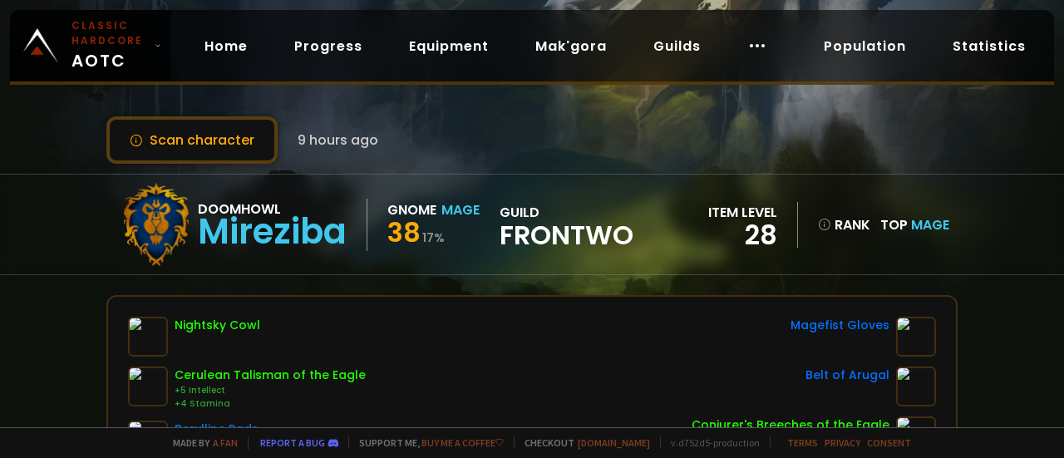 The height and width of the screenshot is (458, 1064). I want to click on span: AOTC, so click(110, 46).